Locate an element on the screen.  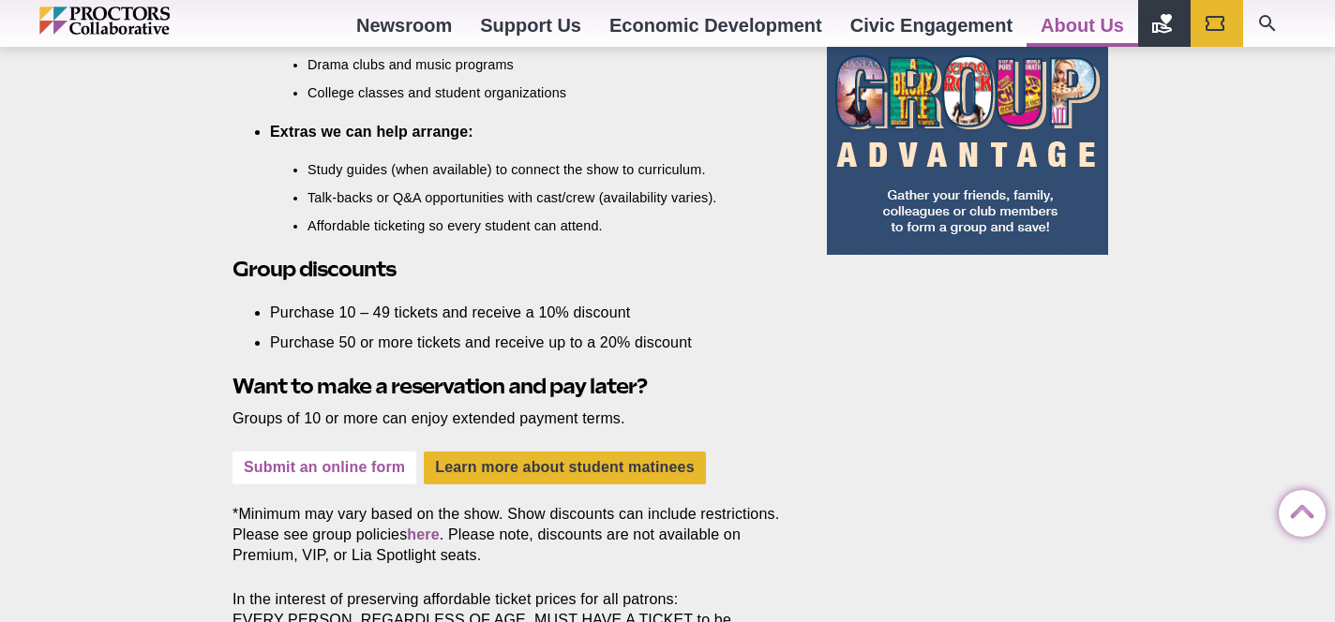
p: Groups of 10 or more can enjoy extended payment terms. is located at coordinates (508, 419).